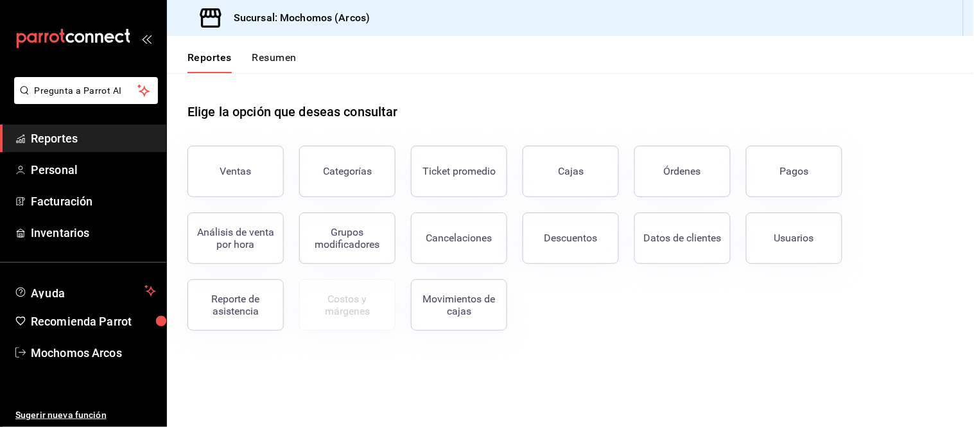 The image size is (974, 427). What do you see at coordinates (794, 238) in the screenshot?
I see `div: Usuarios` at bounding box center [794, 238].